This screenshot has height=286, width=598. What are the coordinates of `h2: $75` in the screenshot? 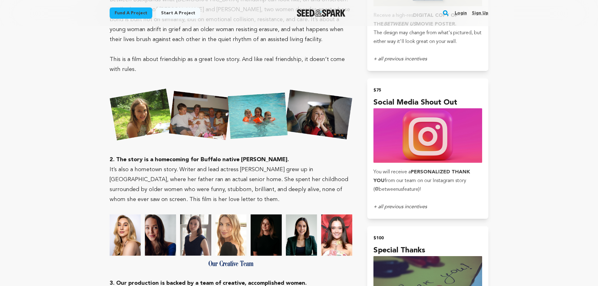 It's located at (428, 90).